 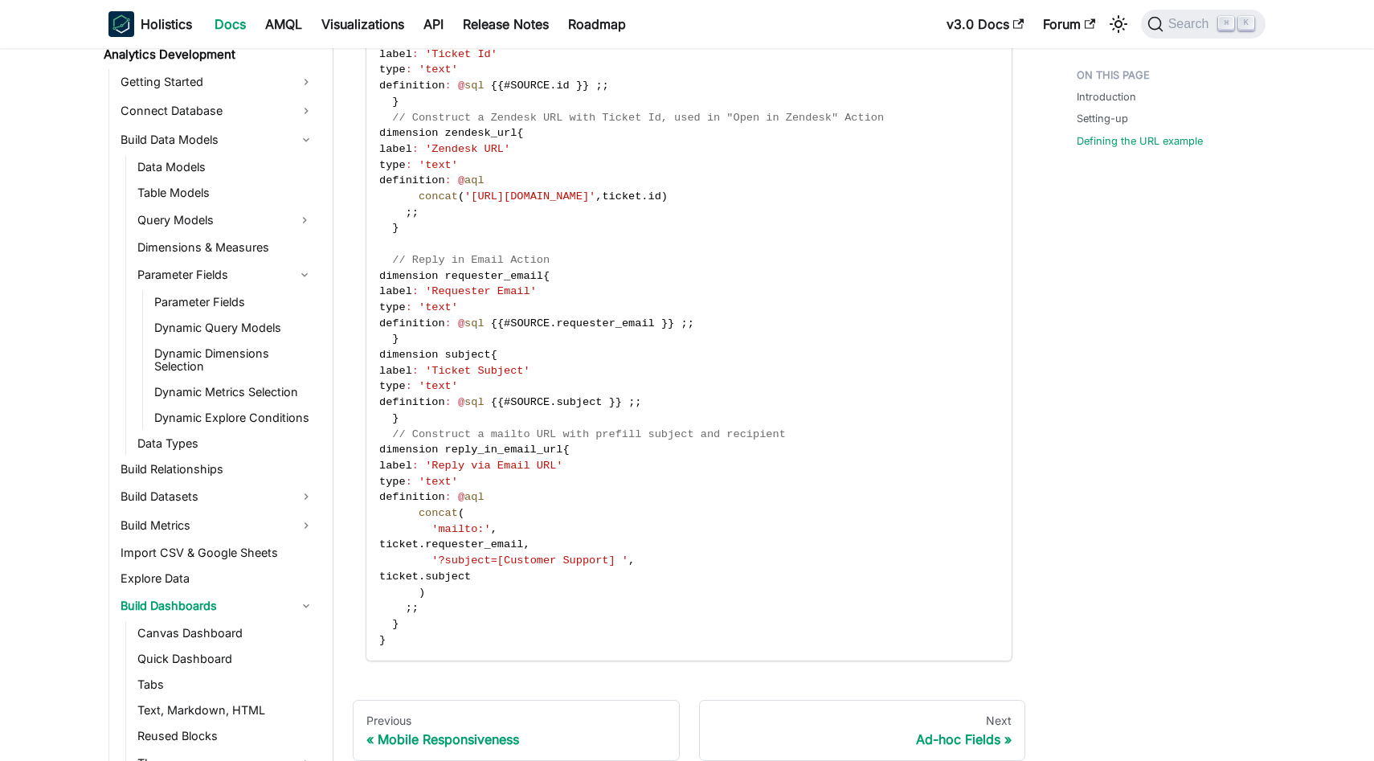 What do you see at coordinates (211, 220) in the screenshot?
I see `a: Query Models` at bounding box center [211, 220].